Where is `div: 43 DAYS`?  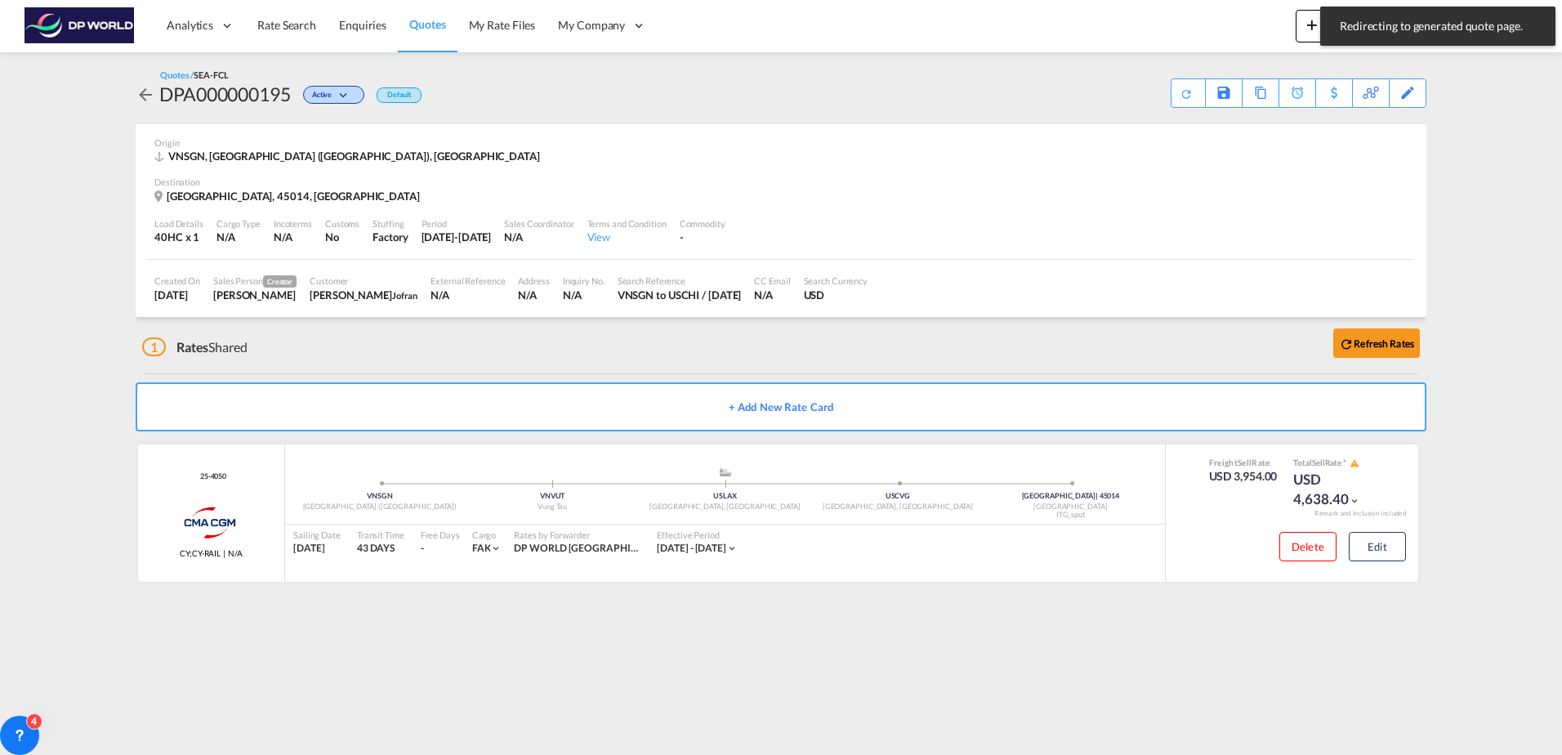
div: 43 DAYS is located at coordinates (381, 548).